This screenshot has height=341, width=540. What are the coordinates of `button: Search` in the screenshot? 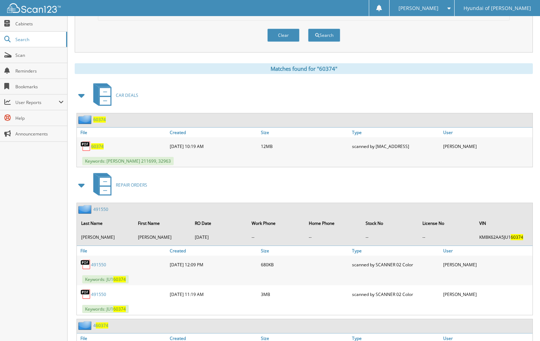 It's located at (324, 35).